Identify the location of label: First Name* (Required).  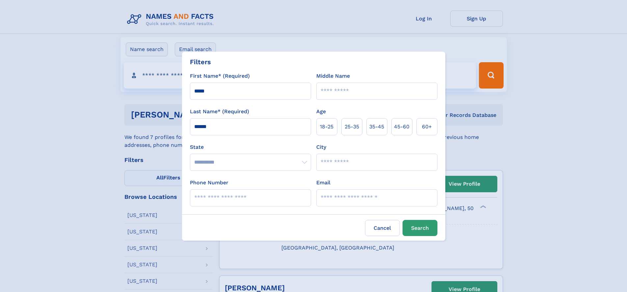
(220, 76).